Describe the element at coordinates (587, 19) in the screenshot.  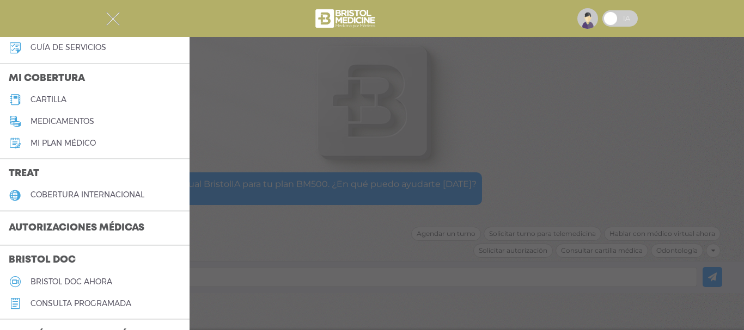
I see `img: profile-placeholder.svg` at that location.